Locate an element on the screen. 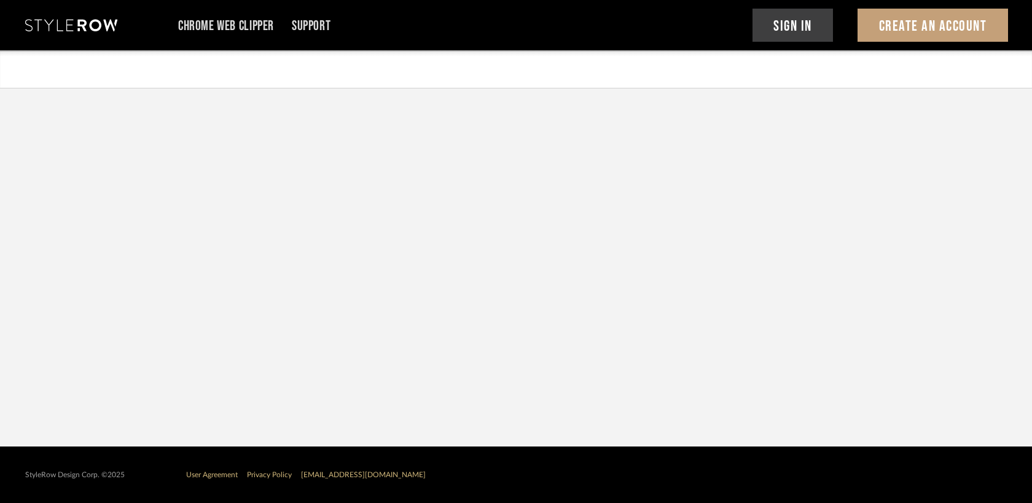 Image resolution: width=1032 pixels, height=503 pixels. a: Privacy Policy is located at coordinates (269, 475).